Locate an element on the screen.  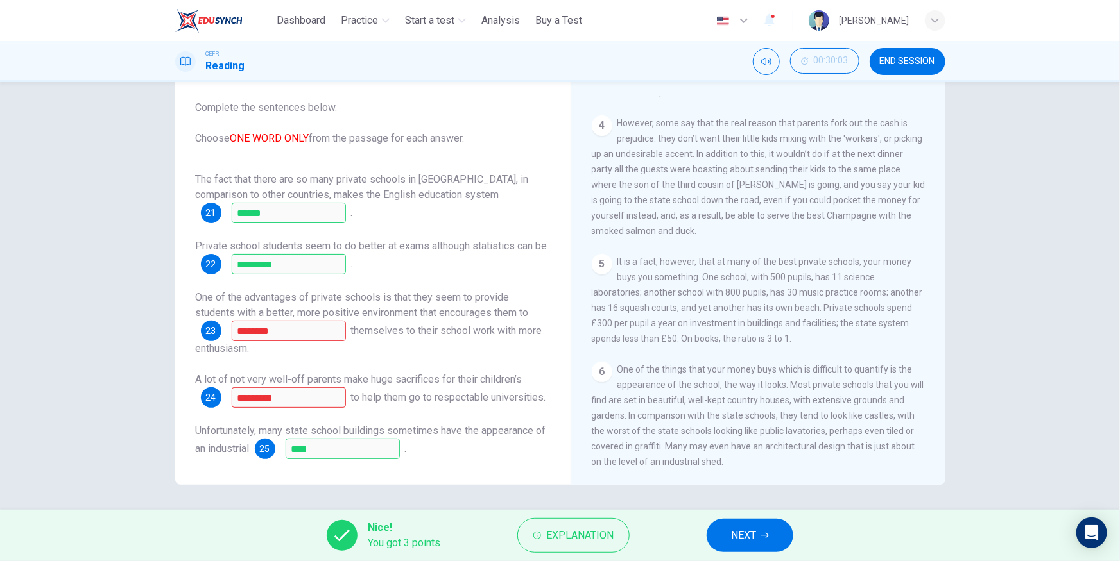
span: Start a test is located at coordinates (429, 21).